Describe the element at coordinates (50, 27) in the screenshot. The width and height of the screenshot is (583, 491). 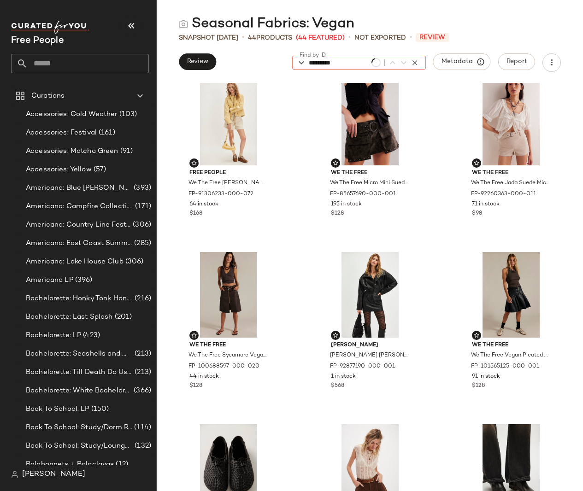
I see `img: cfy_white_logo.C9jOOHJF.svg` at that location.